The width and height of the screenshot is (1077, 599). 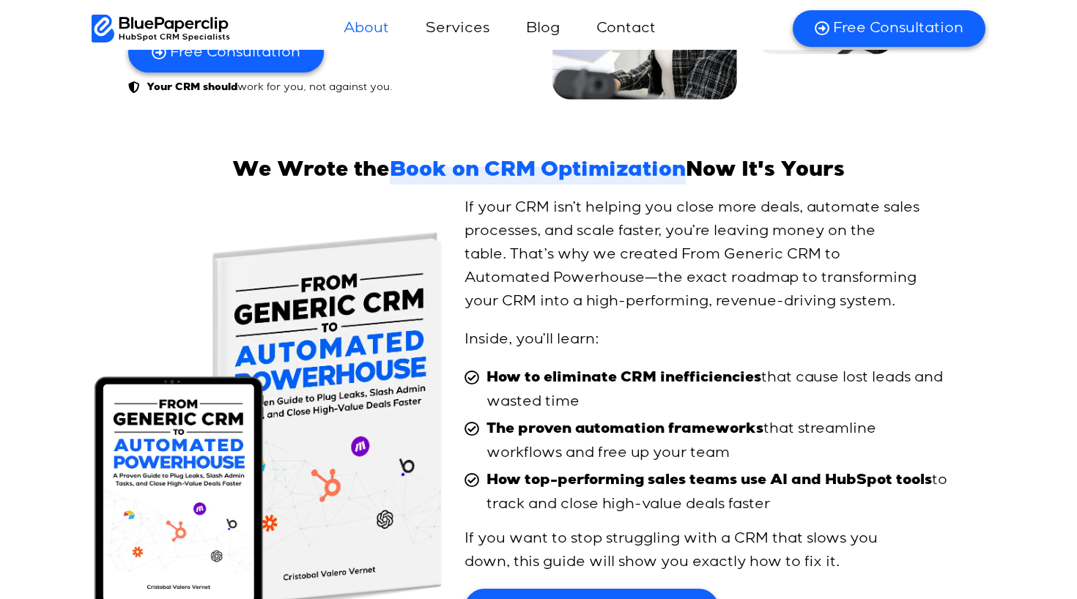 I want to click on a: About, so click(x=366, y=29).